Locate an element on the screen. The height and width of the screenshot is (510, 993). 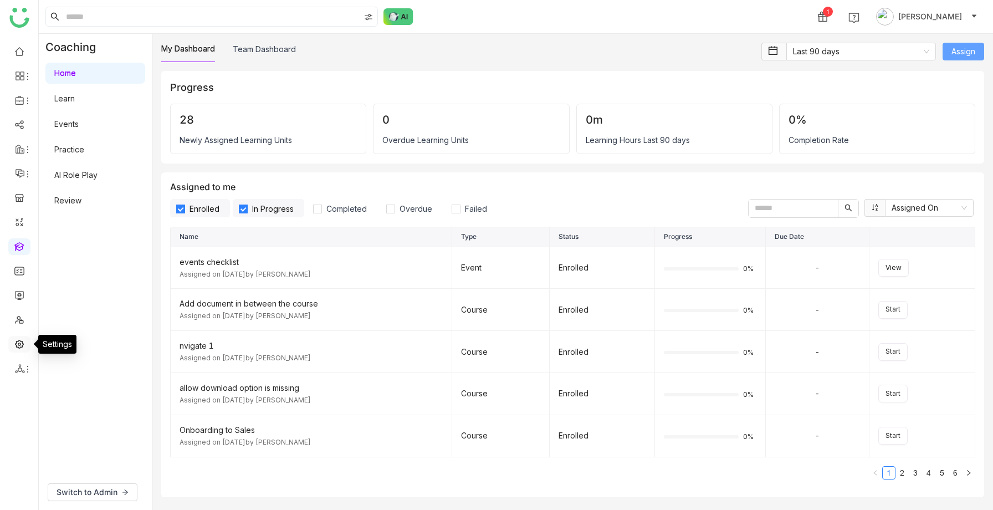
a: Learn is located at coordinates (64, 98).